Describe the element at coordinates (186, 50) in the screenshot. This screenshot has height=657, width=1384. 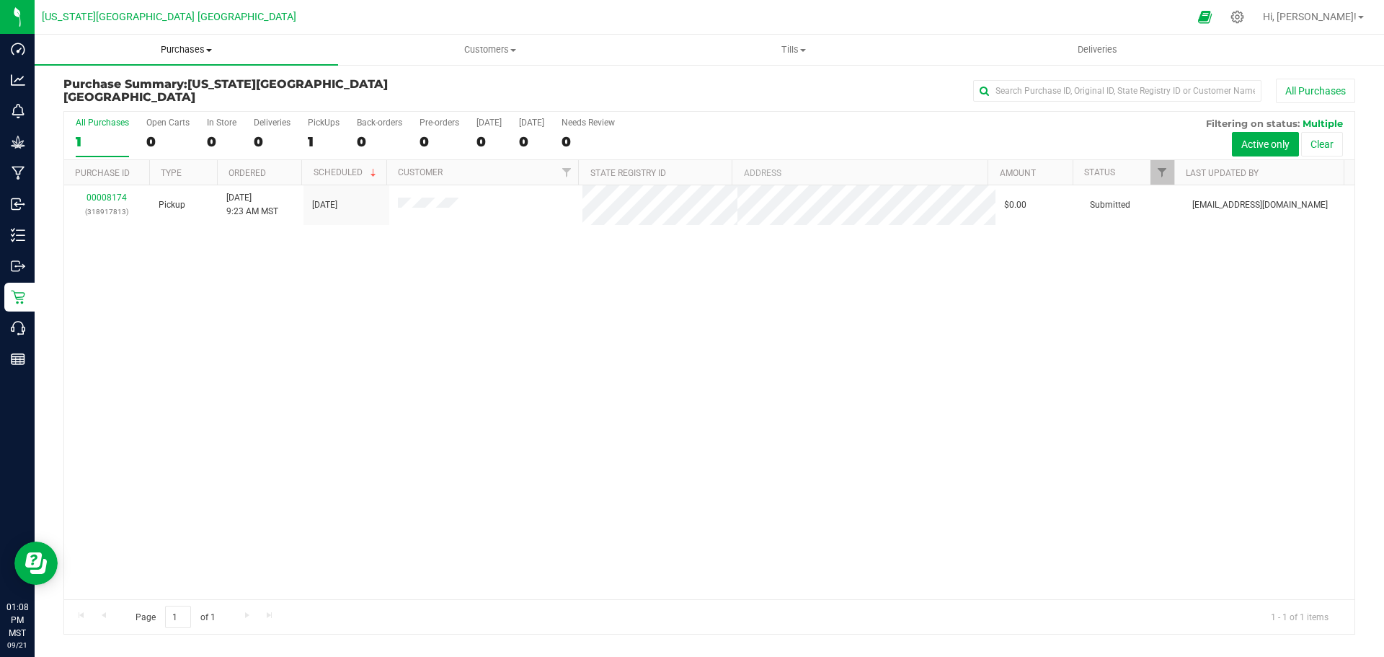
I see `a: Purchases` at that location.